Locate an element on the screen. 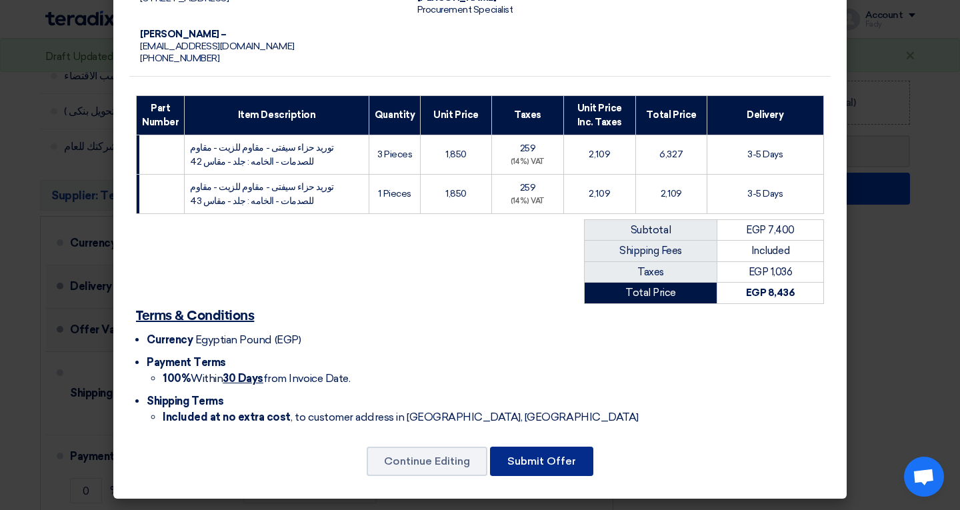 This screenshot has height=510, width=960. th: Unit Price is located at coordinates (456, 115).